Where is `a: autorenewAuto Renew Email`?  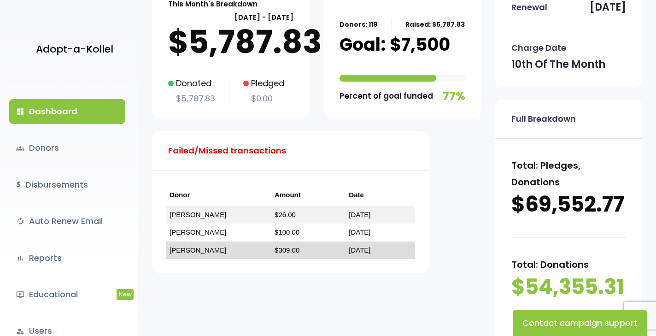
a: autorenewAuto Renew Email is located at coordinates (67, 221).